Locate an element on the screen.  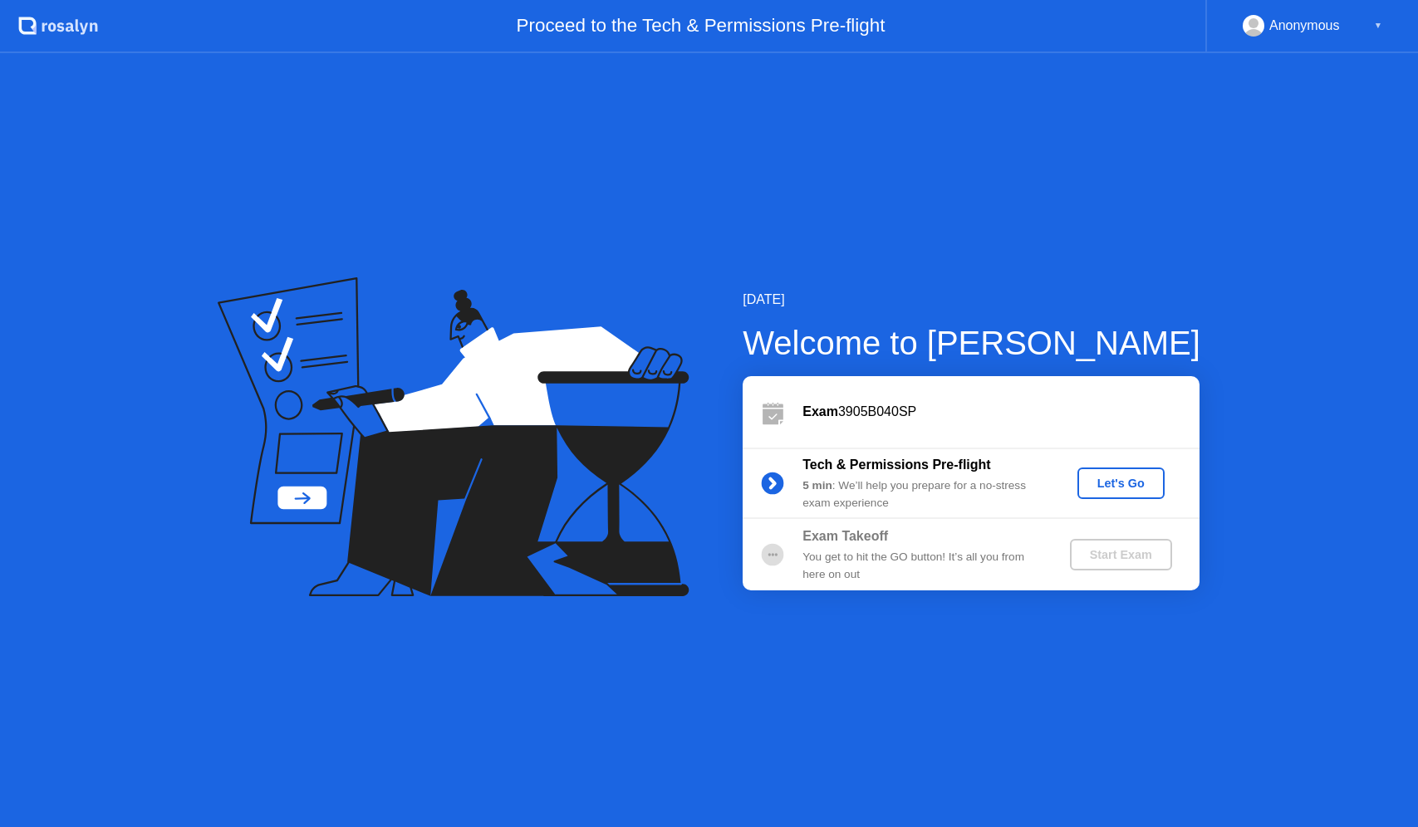
div: : We’ll help you prepare for a no-stress exam experience is located at coordinates (922, 494).